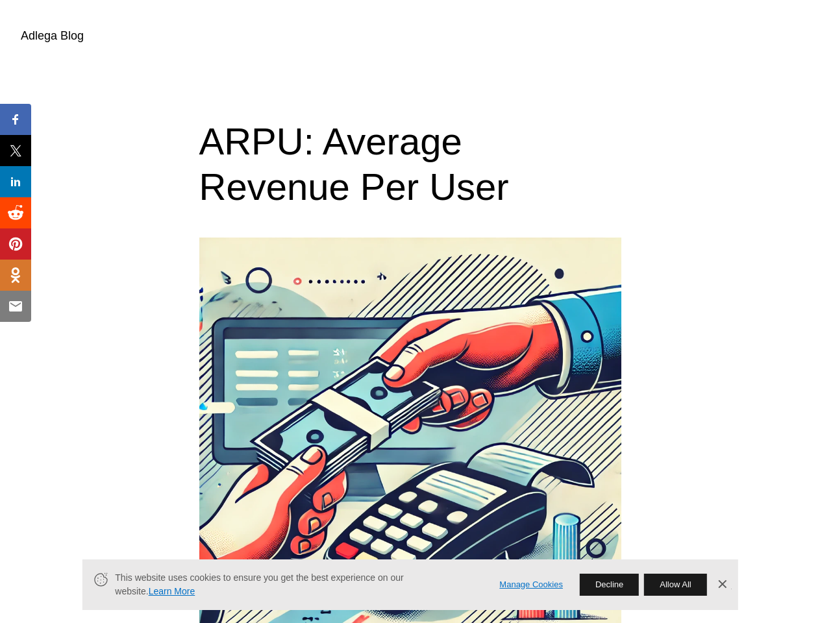 The width and height of the screenshot is (820, 623). I want to click on a: Dismiss Banner, so click(722, 585).